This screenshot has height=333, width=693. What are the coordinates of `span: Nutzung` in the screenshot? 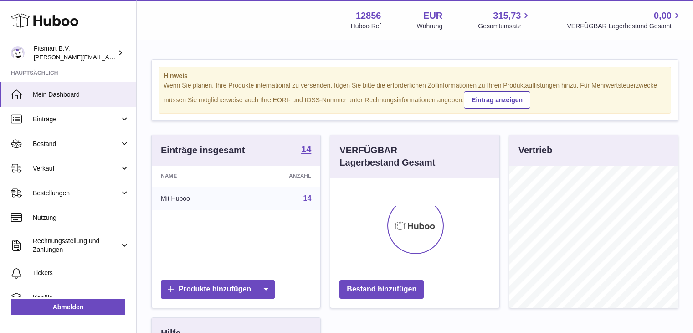 It's located at (81, 217).